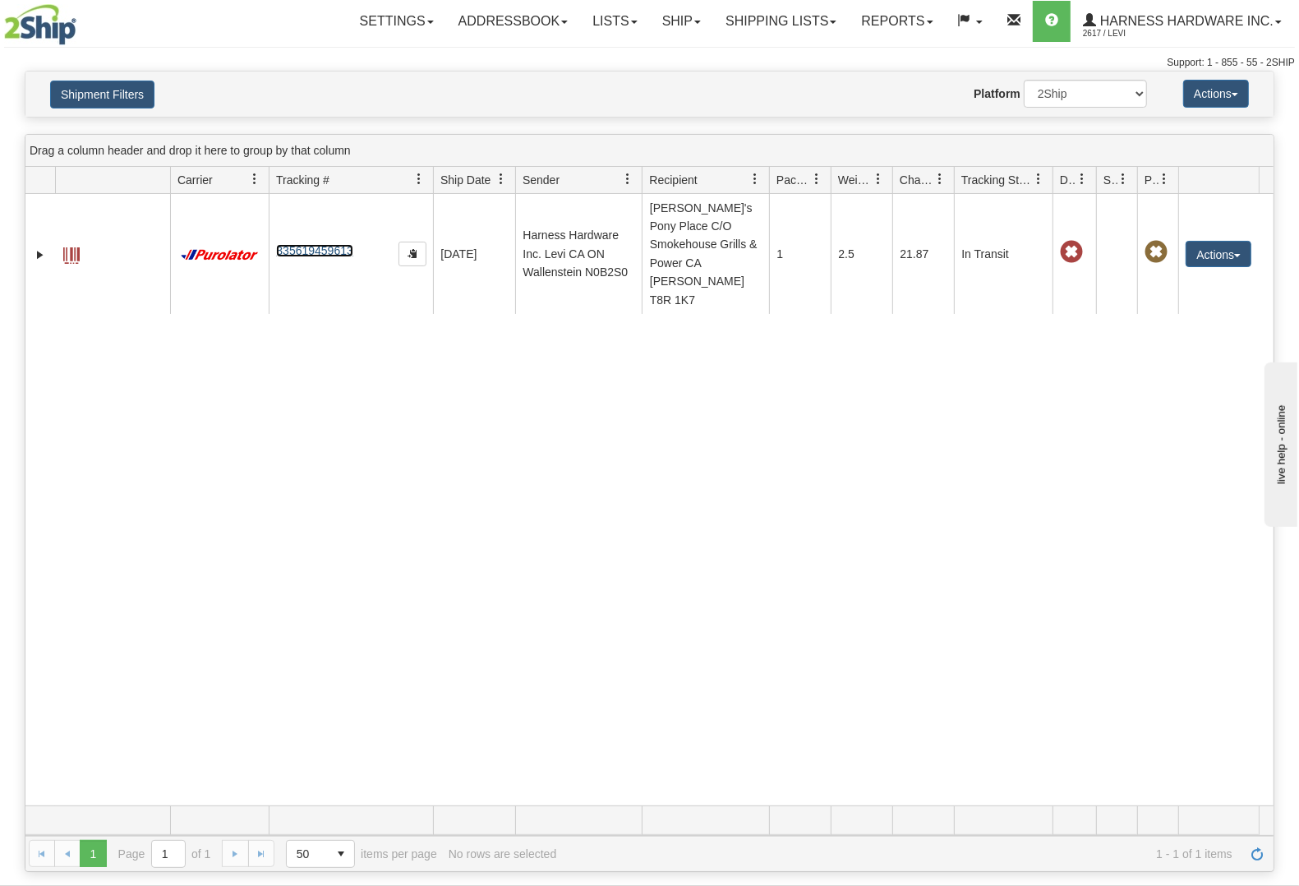  Describe the element at coordinates (40, 255) in the screenshot. I see `a: Expand` at that location.